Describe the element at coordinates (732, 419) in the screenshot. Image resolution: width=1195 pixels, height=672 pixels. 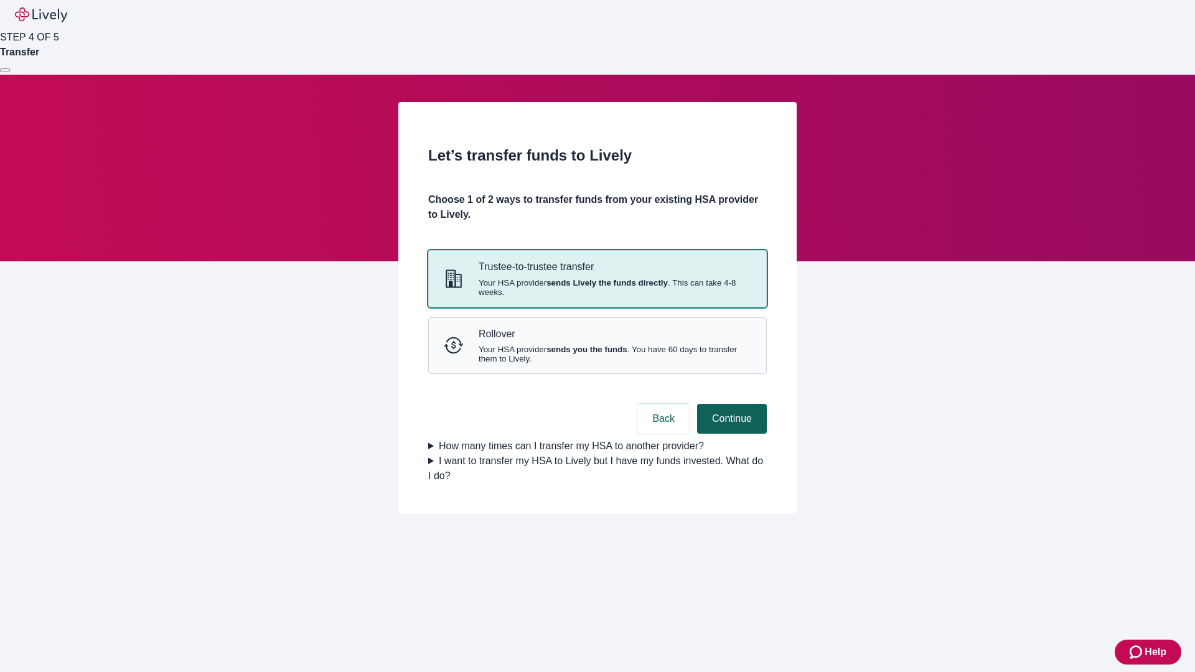
I see `button: Continue` at that location.